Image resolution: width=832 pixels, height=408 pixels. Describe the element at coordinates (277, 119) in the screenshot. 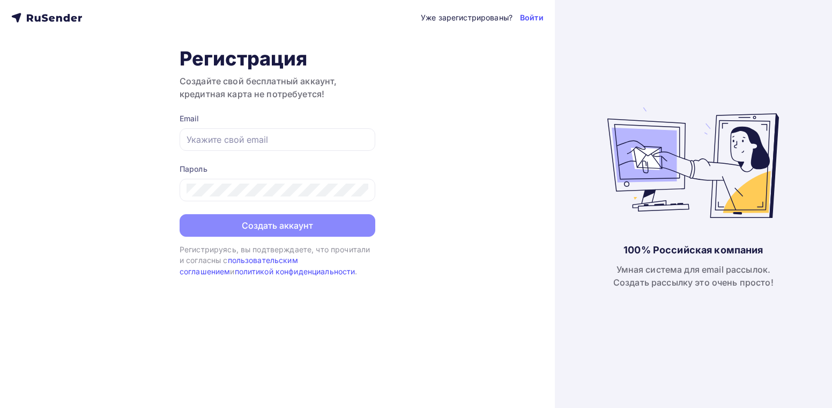

I see `div: Email` at that location.